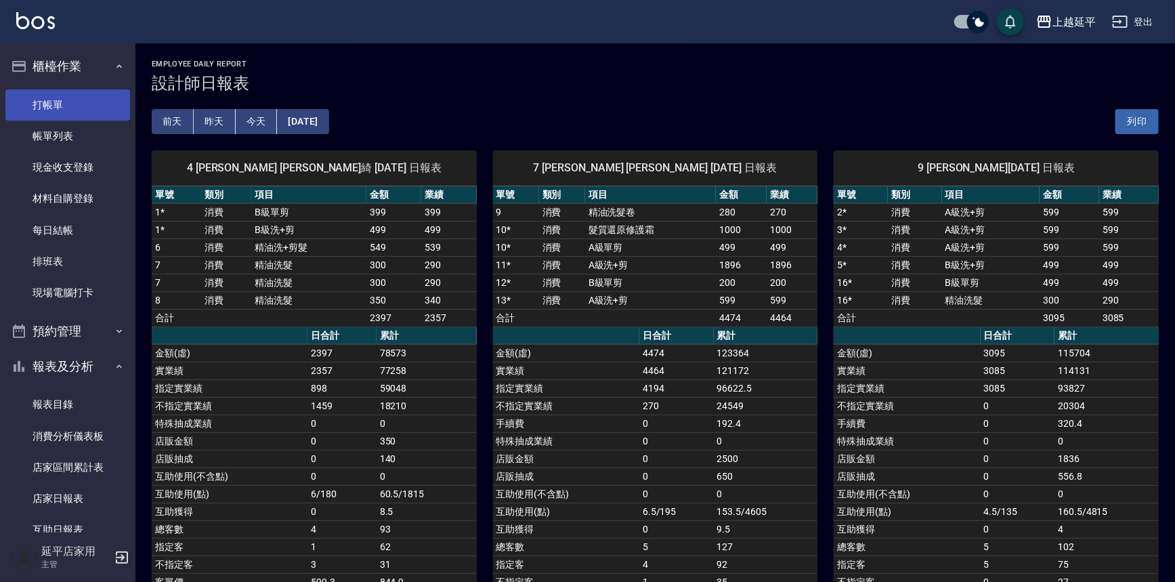 This screenshot has height=582, width=1175. What do you see at coordinates (230, 564) in the screenshot?
I see `td: 不指定客` at bounding box center [230, 564].